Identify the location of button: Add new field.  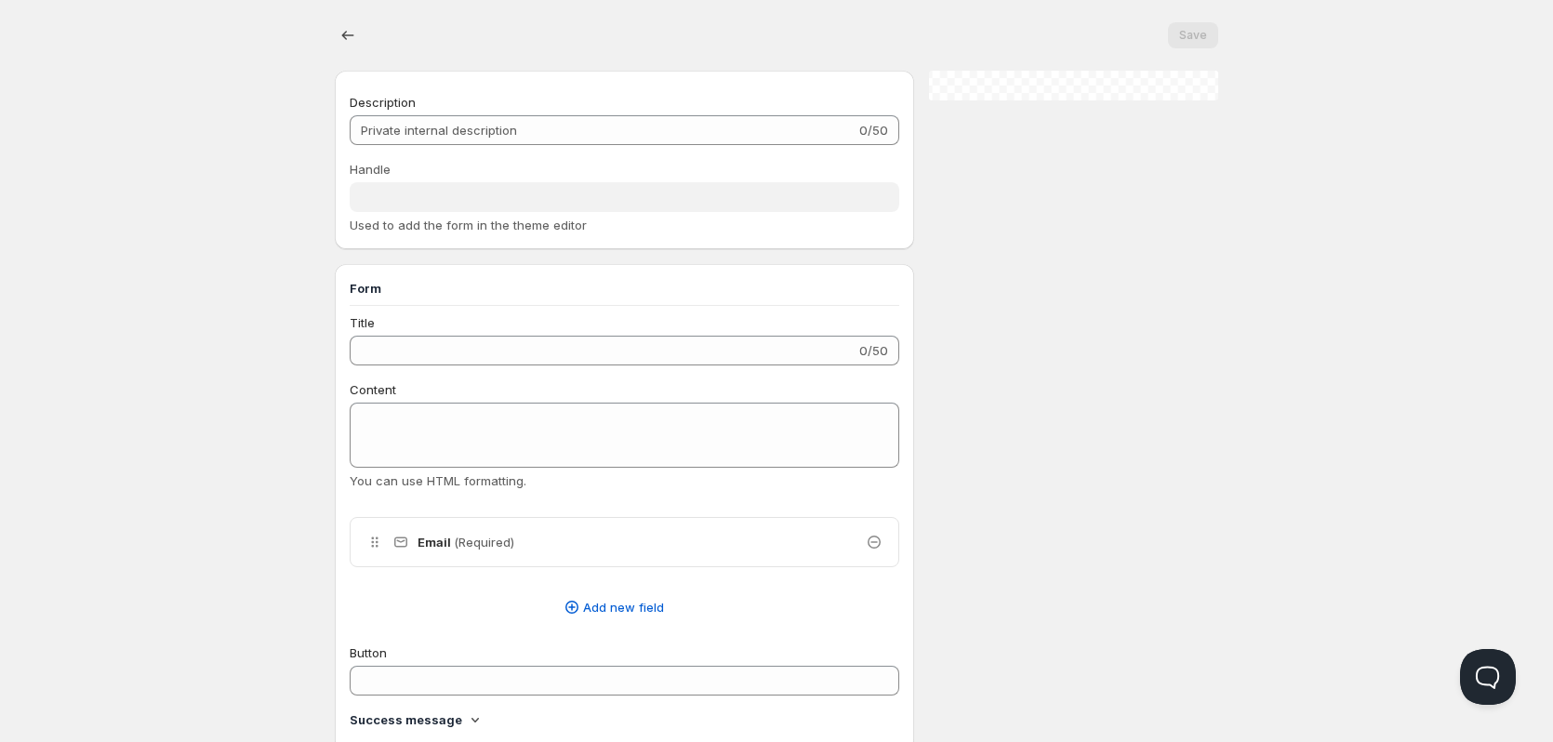
(613, 607).